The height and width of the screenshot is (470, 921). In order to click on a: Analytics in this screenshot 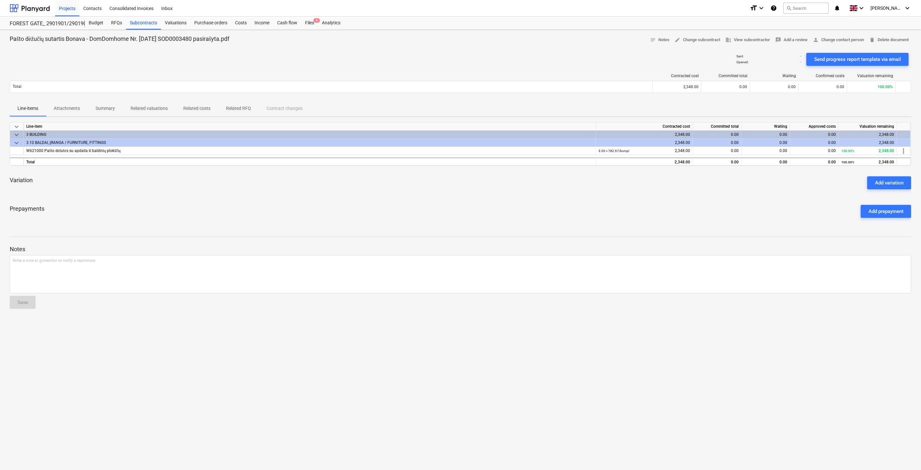, I will do `click(331, 23)`.